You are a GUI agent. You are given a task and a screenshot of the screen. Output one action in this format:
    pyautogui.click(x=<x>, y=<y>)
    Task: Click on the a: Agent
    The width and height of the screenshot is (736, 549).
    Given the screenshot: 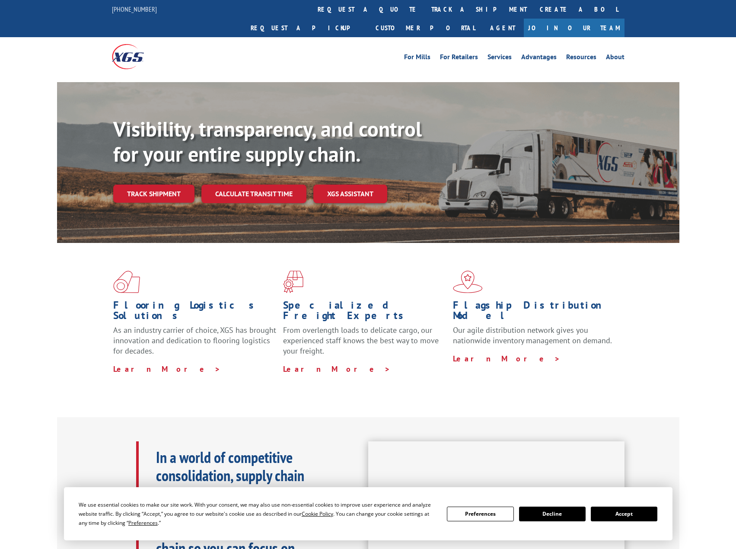 What is the action you would take?
    pyautogui.click(x=502, y=28)
    